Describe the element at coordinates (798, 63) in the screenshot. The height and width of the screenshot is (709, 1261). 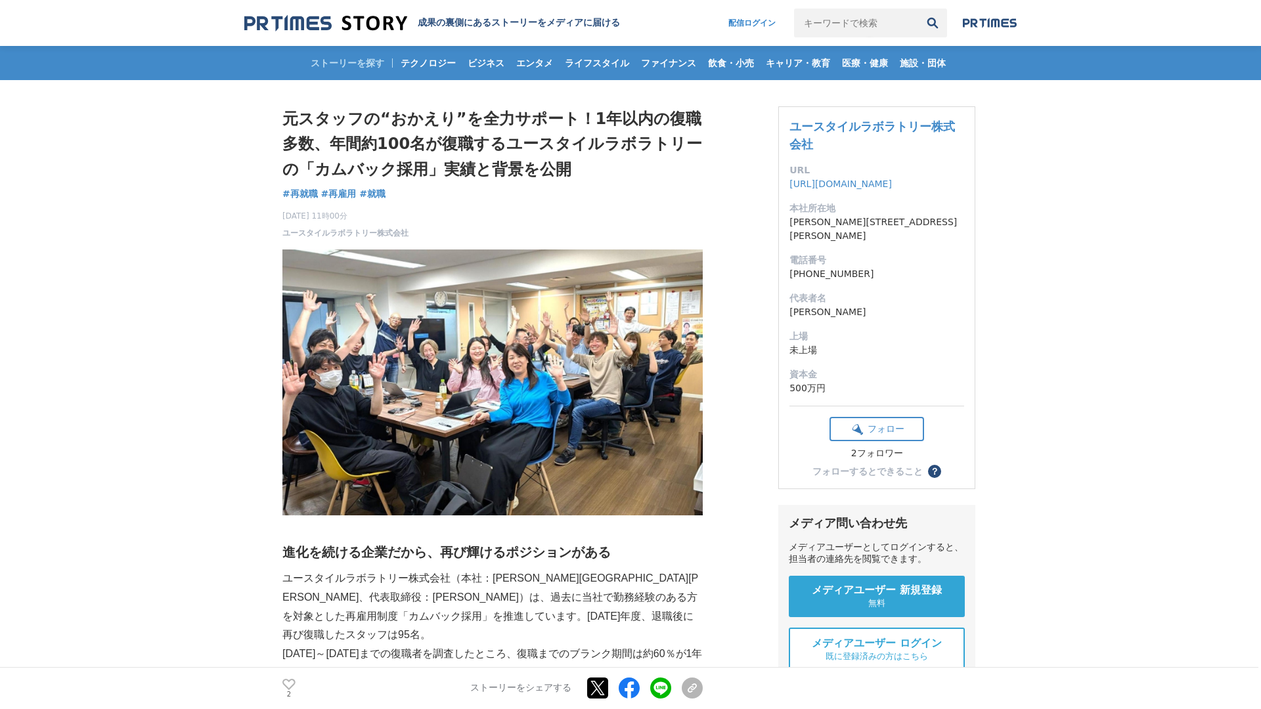
I see `a: キャリア・教育` at that location.